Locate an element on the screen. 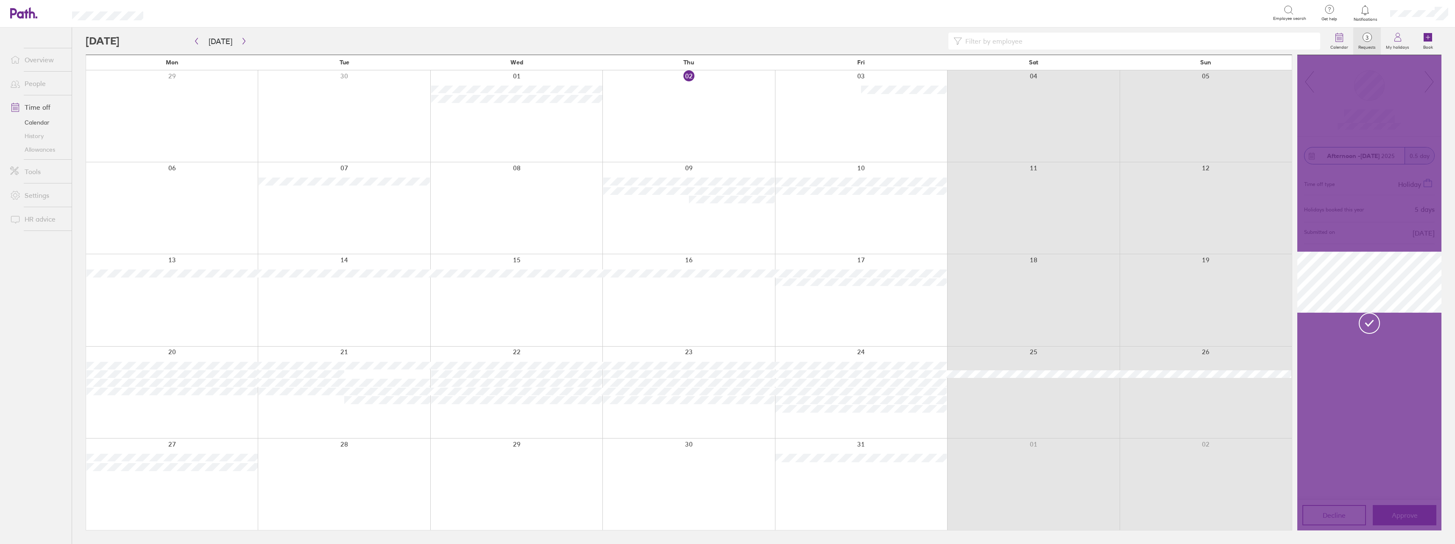  span: Notifications is located at coordinates (1365, 20).